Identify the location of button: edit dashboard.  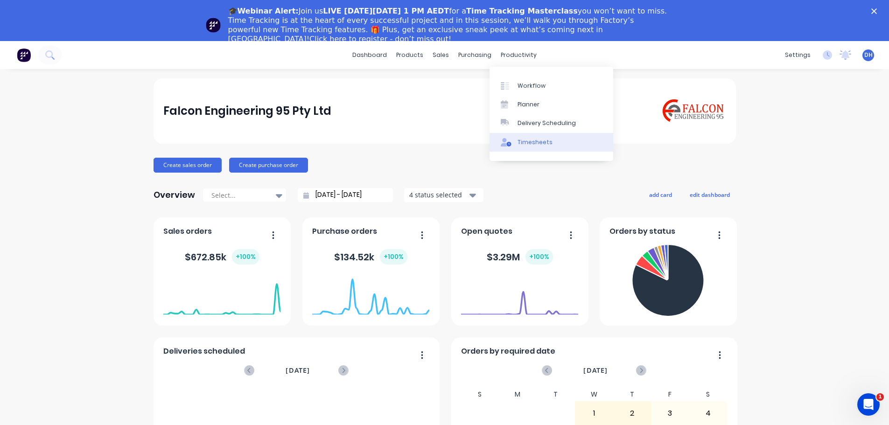
(710, 195).